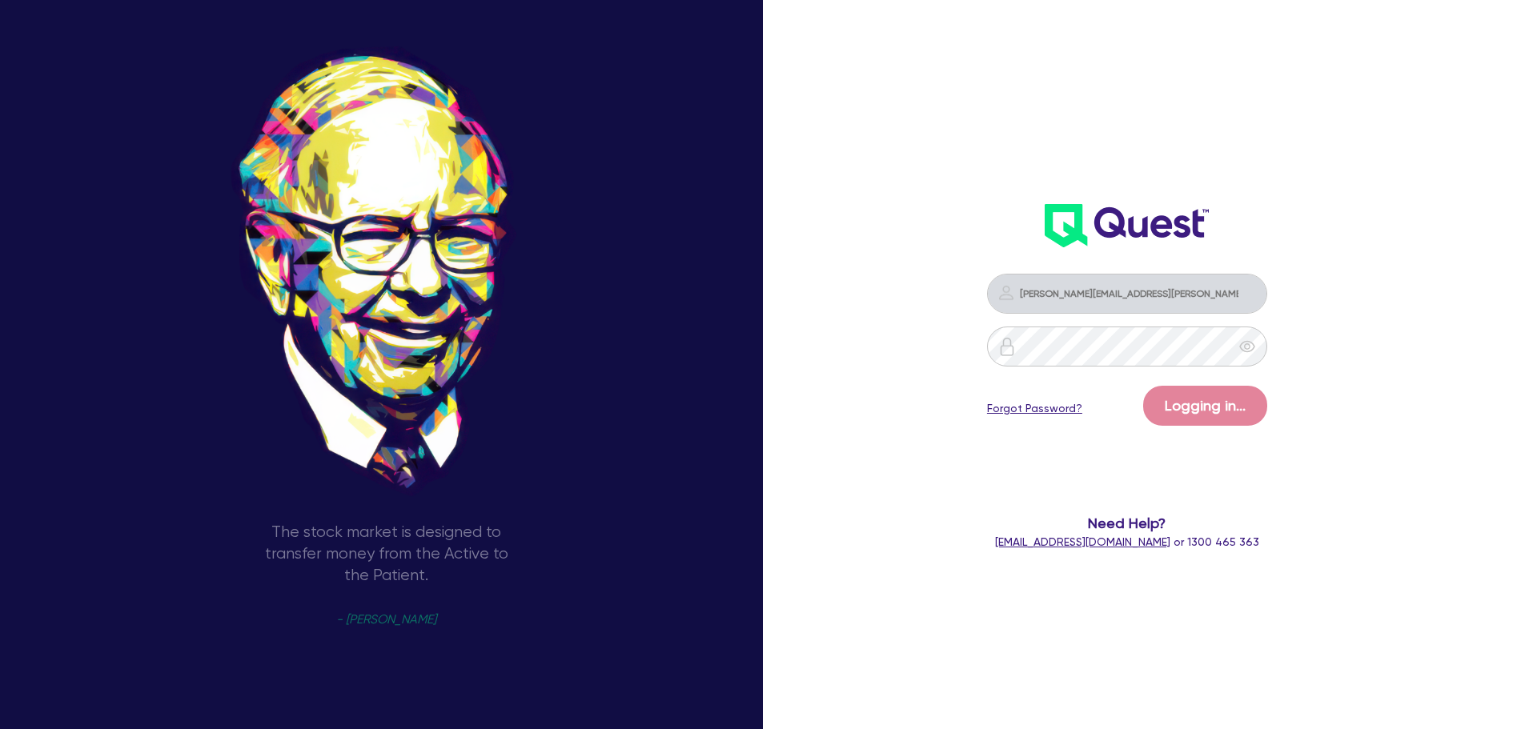 This screenshot has width=1525, height=729. Describe the element at coordinates (1204, 406) in the screenshot. I see `button: Logging in...` at that location.